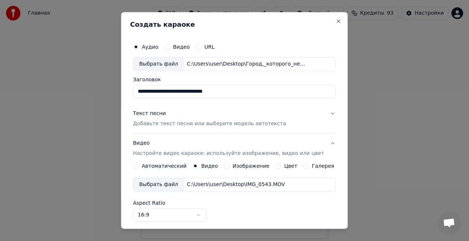 The image size is (469, 241). Describe the element at coordinates (234, 203) in the screenshot. I see `label: Aspect Ratio` at that location.